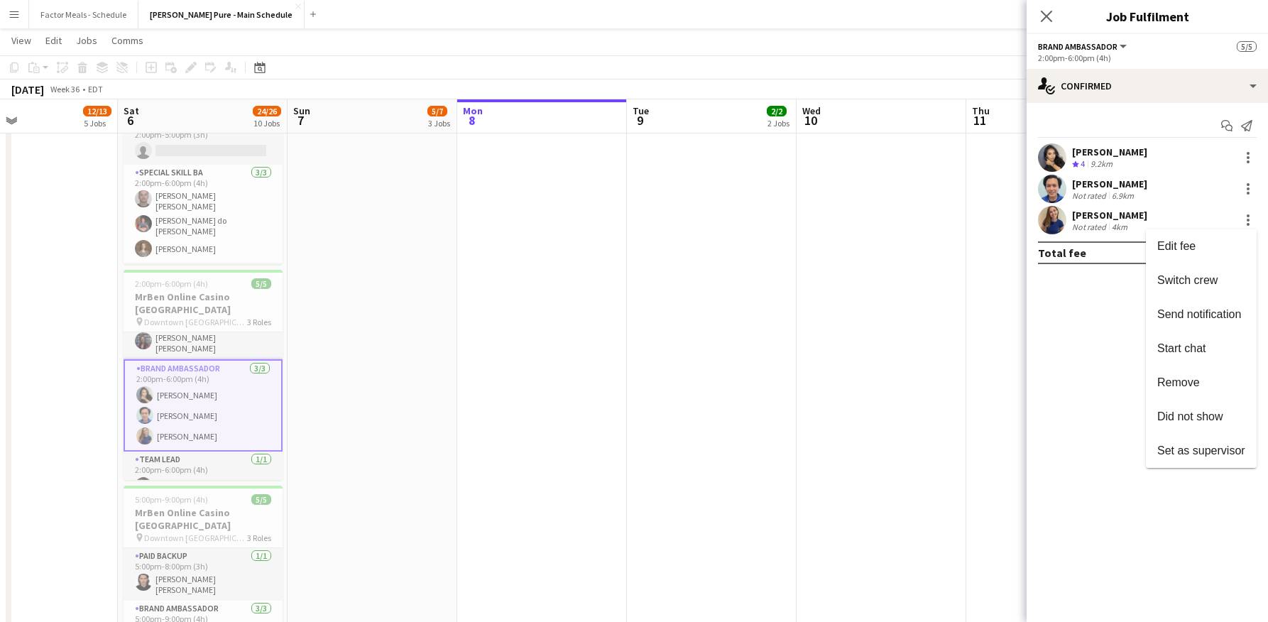 The width and height of the screenshot is (1268, 622). I want to click on span: Start chat, so click(1181, 348).